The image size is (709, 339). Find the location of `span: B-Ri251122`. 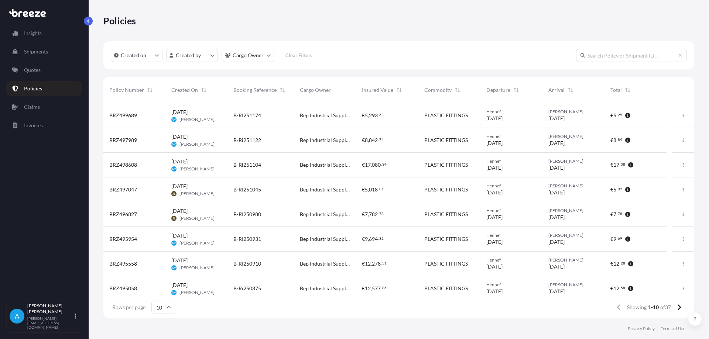

span: B-Ri251122 is located at coordinates (247, 140).